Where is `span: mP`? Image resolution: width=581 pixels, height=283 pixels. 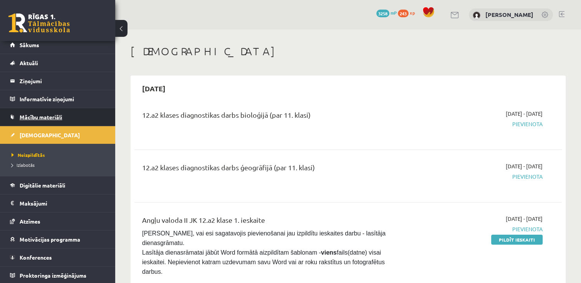 span: mP is located at coordinates (393, 13).